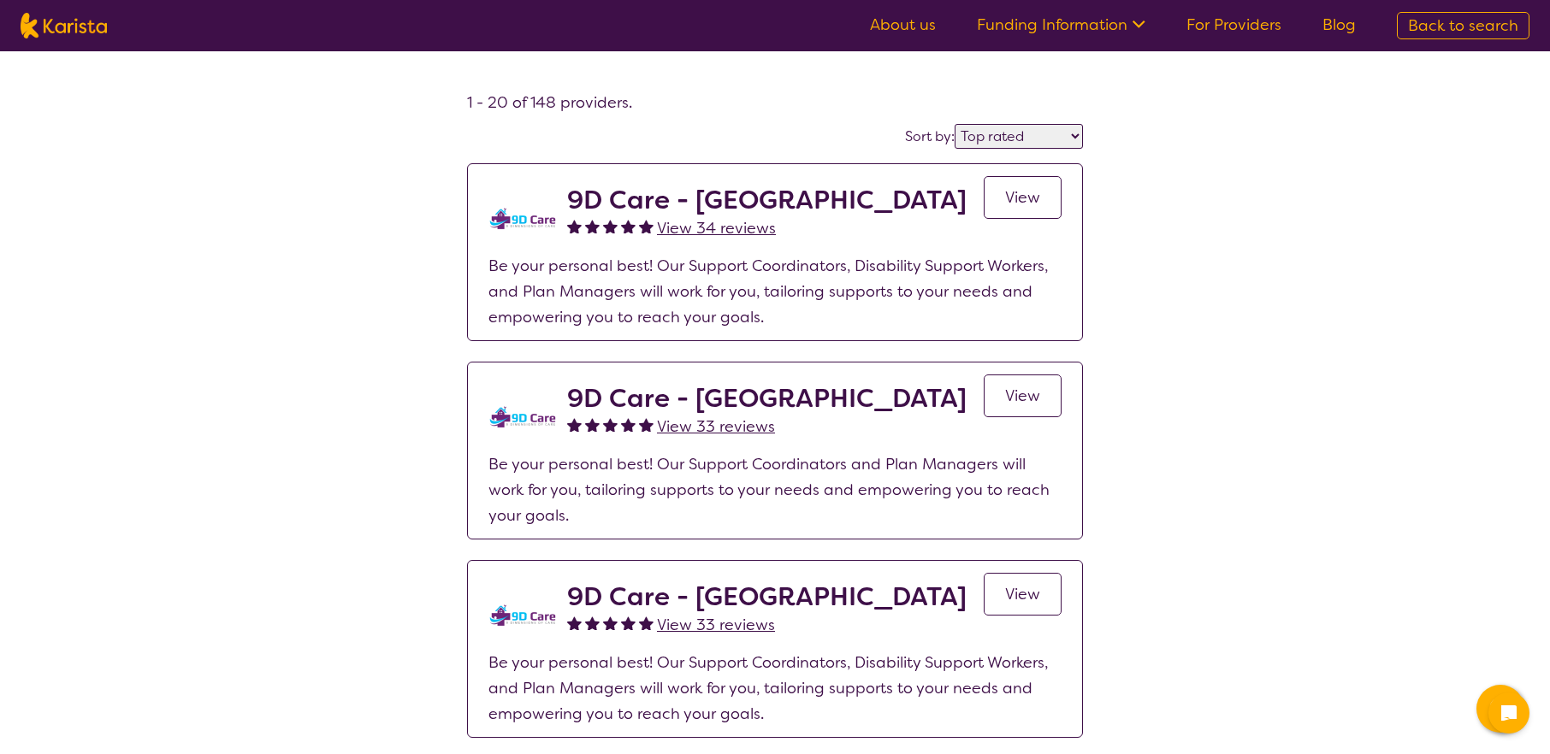 The height and width of the screenshot is (754, 1550). What do you see at coordinates (716, 228) in the screenshot?
I see `a: View 34 reviews` at bounding box center [716, 228].